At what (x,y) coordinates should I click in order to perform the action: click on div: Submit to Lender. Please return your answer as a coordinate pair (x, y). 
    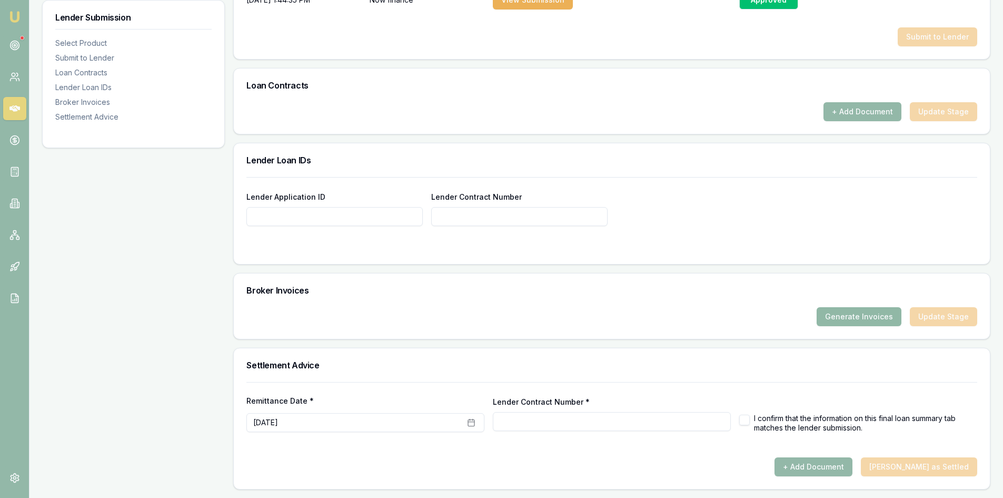
    Looking at the image, I should click on (133, 58).